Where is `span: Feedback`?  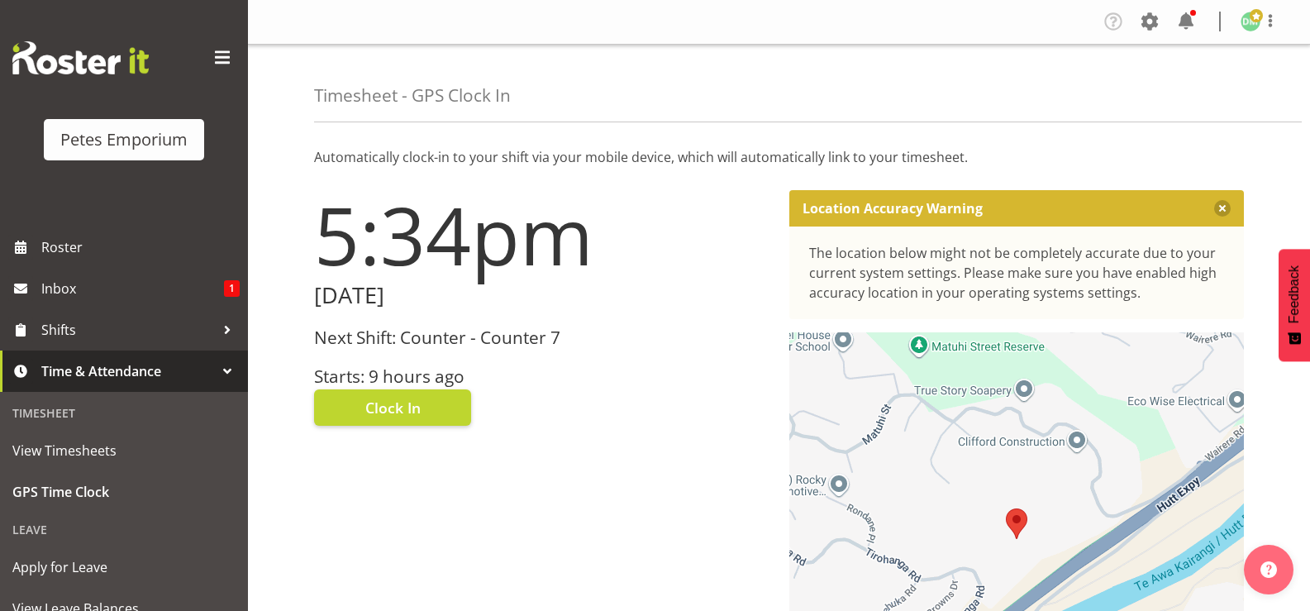 span: Feedback is located at coordinates (1294, 294).